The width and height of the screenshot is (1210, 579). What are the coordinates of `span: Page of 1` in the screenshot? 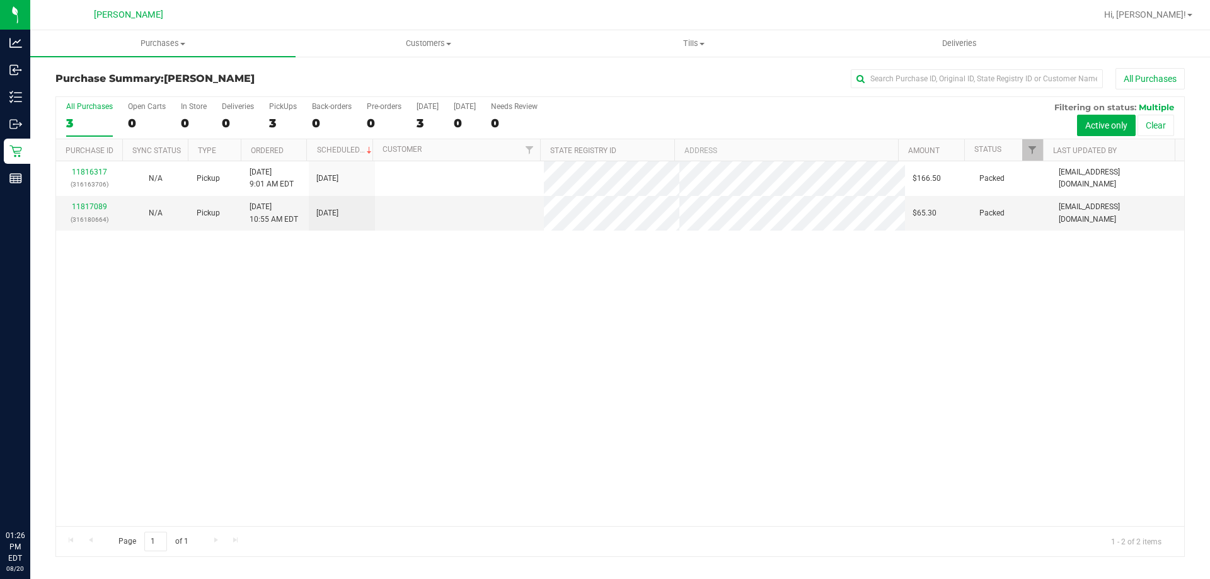 It's located at (153, 542).